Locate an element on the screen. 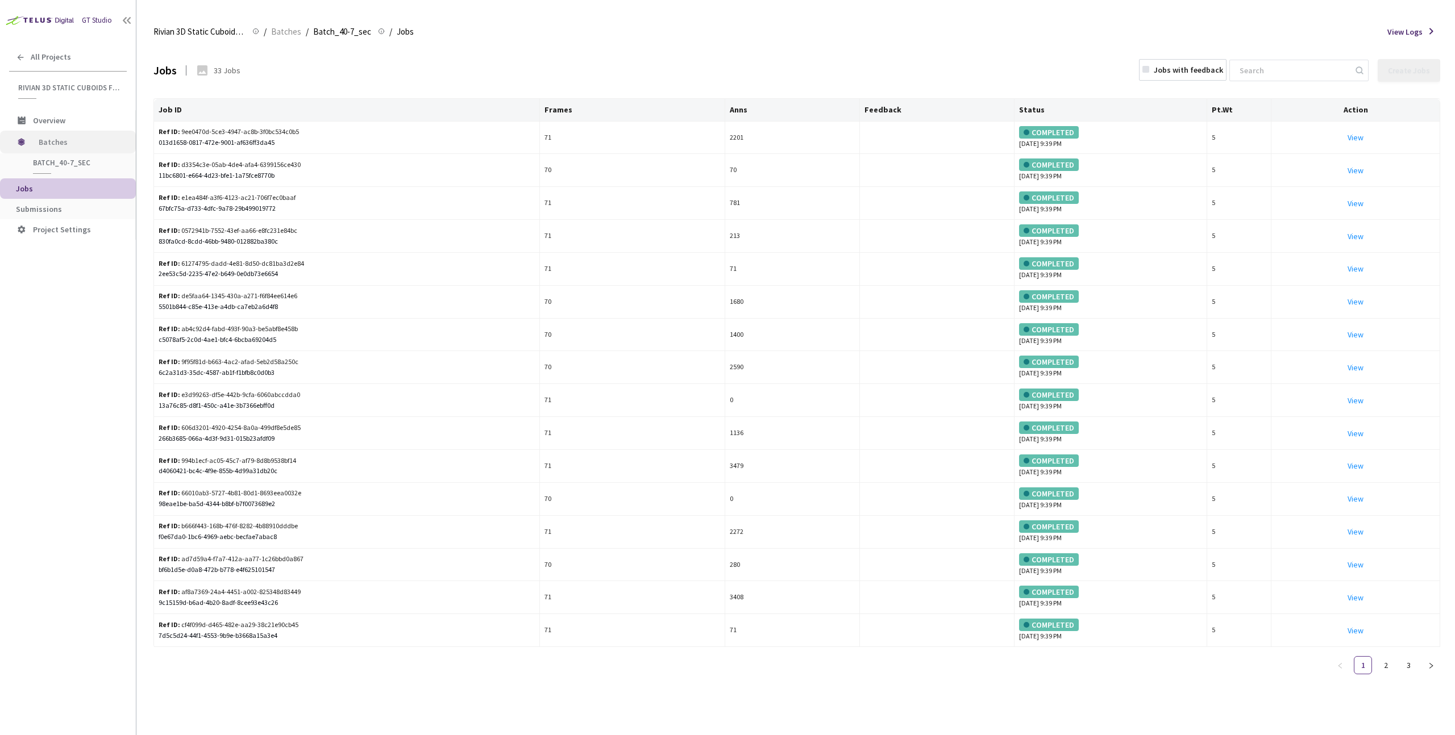  div: 5501b844-c85e-413e-a4db-ca7eb2a6d4f8 is located at coordinates (347, 307).